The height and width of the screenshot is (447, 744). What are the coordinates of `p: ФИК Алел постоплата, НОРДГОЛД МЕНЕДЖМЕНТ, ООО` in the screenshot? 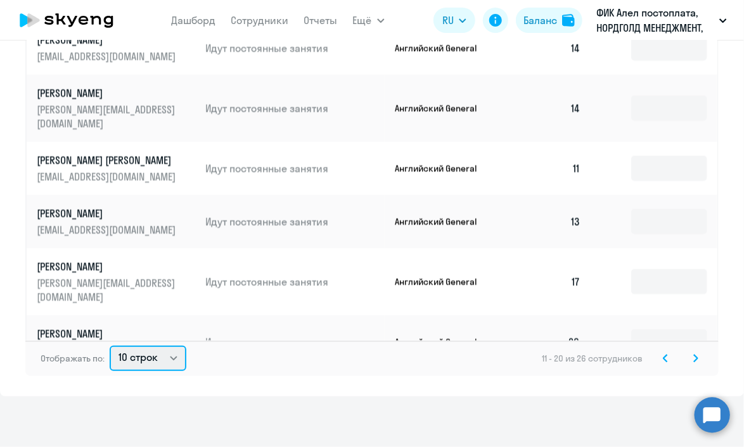 It's located at (655, 20).